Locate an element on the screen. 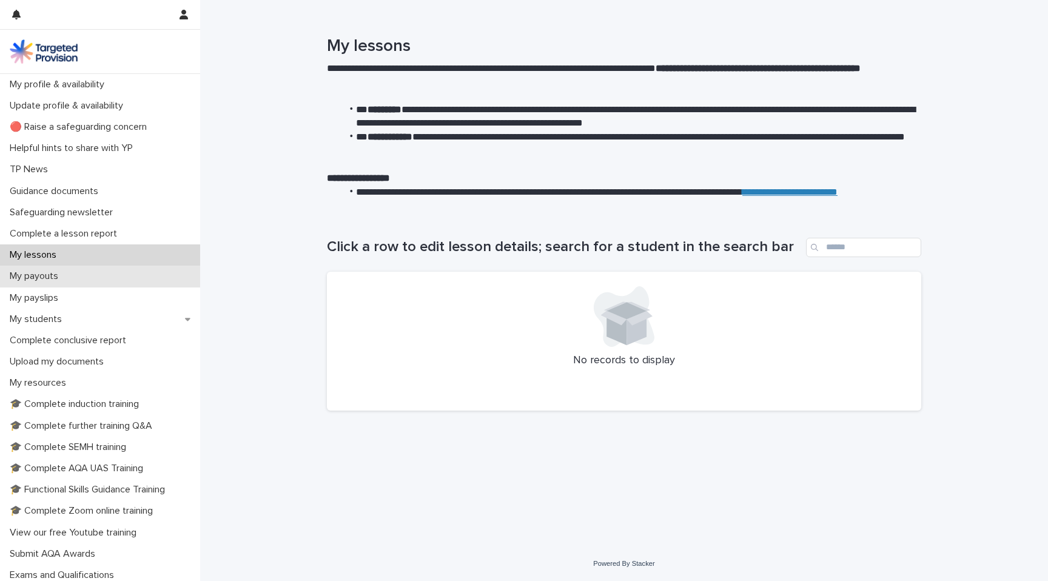 The width and height of the screenshot is (1048, 581). p: Guidance documents is located at coordinates (56, 191).